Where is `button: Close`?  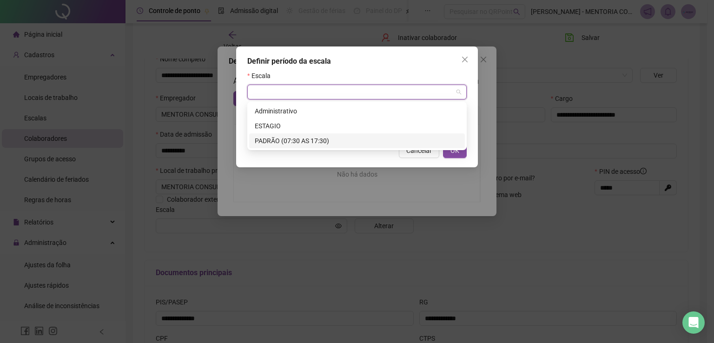
button: Close is located at coordinates (465, 59).